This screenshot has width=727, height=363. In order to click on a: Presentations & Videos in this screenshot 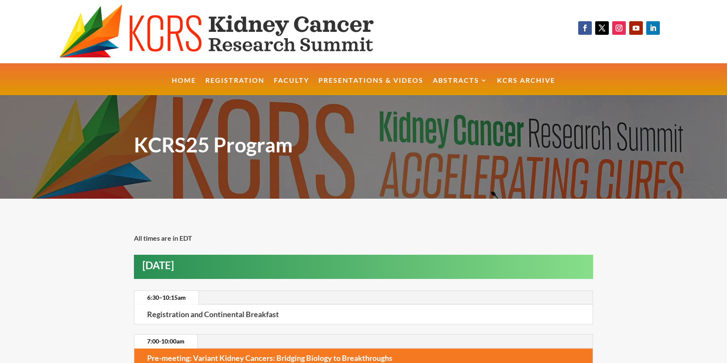, I will do `click(371, 86)`.